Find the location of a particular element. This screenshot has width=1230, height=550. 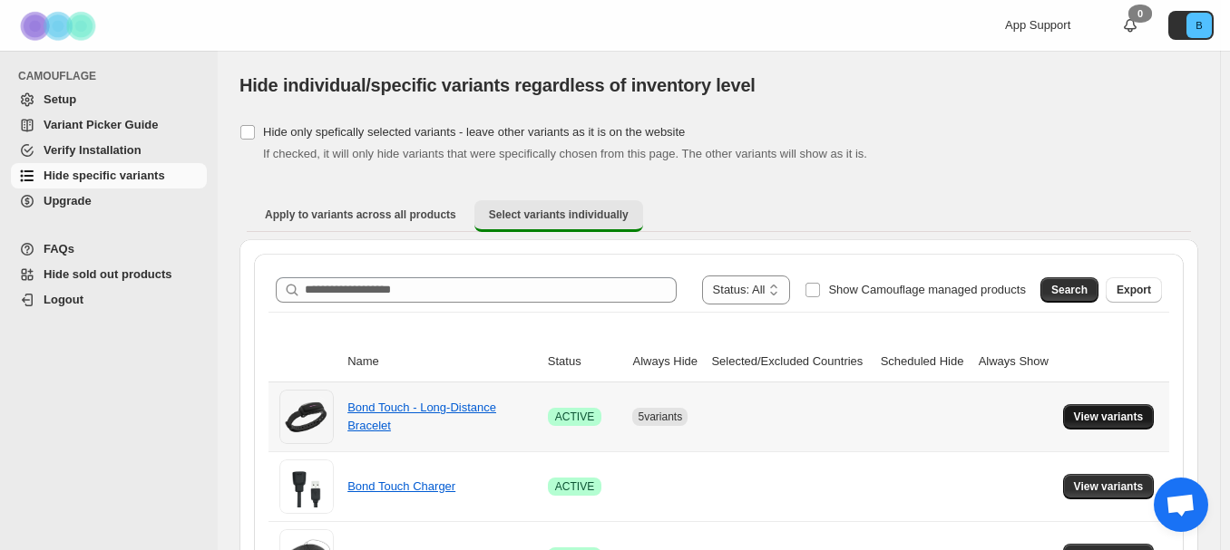

span: Hide individual/specific variants regardless of inventory level is located at coordinates (497, 85).